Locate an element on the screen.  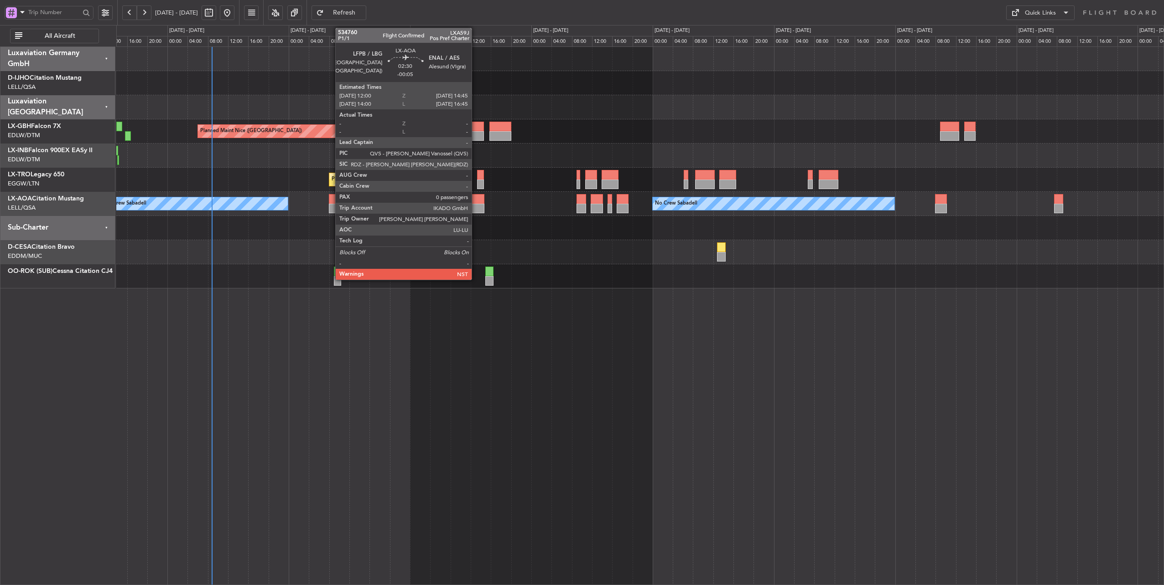
span: LX-AOA is located at coordinates (20, 199).